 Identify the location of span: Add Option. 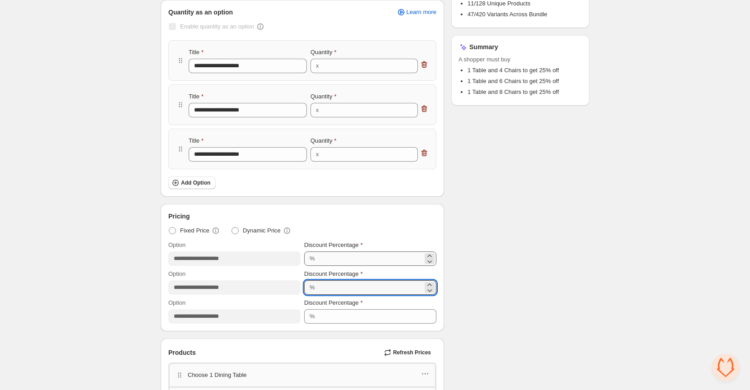
(195, 183).